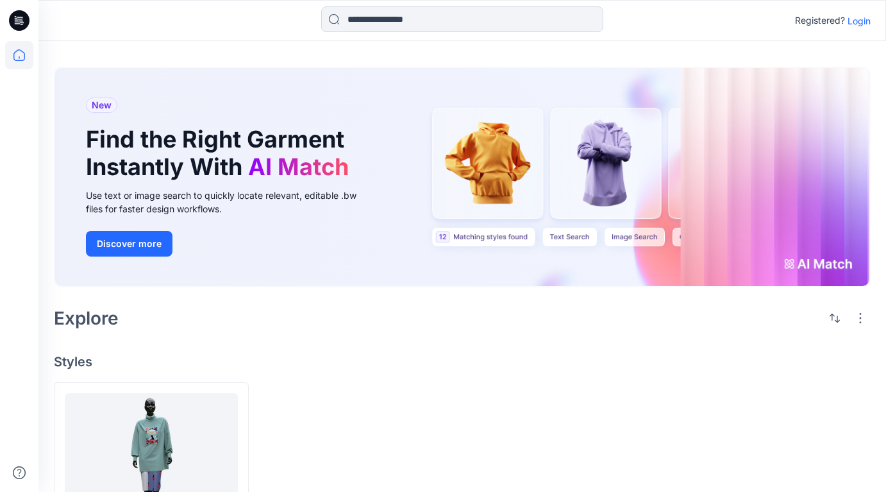 The image size is (886, 492). I want to click on h4: Styles, so click(462, 361).